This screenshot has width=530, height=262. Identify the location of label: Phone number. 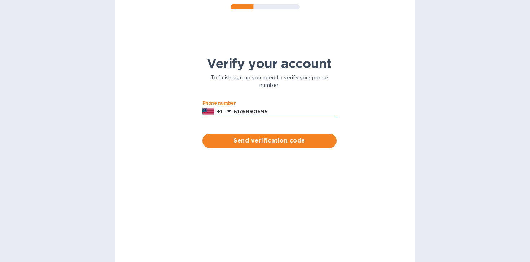
(219, 103).